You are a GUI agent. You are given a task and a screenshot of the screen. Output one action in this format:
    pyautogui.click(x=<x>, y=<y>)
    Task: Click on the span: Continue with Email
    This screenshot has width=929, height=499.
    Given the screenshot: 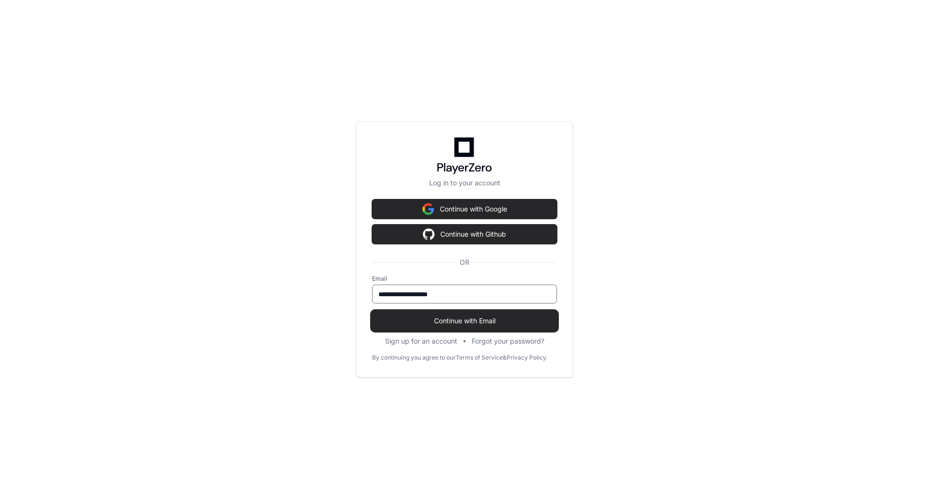 What is the action you would take?
    pyautogui.click(x=465, y=321)
    